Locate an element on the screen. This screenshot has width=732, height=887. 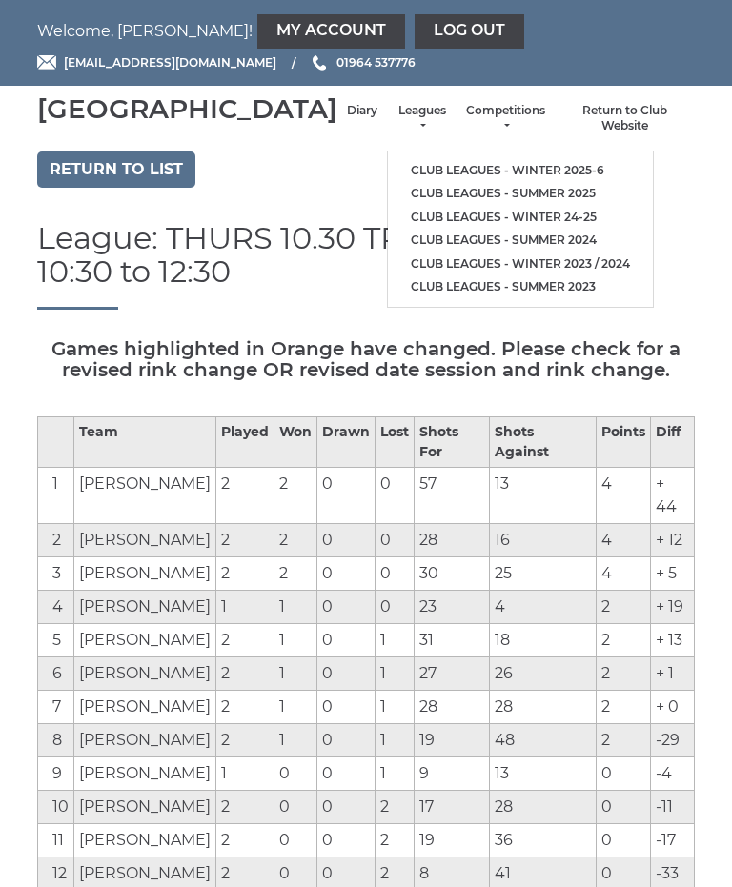
td: 17 is located at coordinates (452, 807).